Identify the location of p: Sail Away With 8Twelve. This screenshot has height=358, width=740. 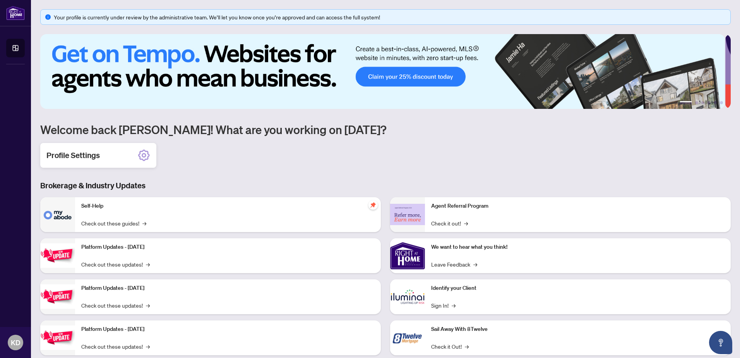
(578, 329).